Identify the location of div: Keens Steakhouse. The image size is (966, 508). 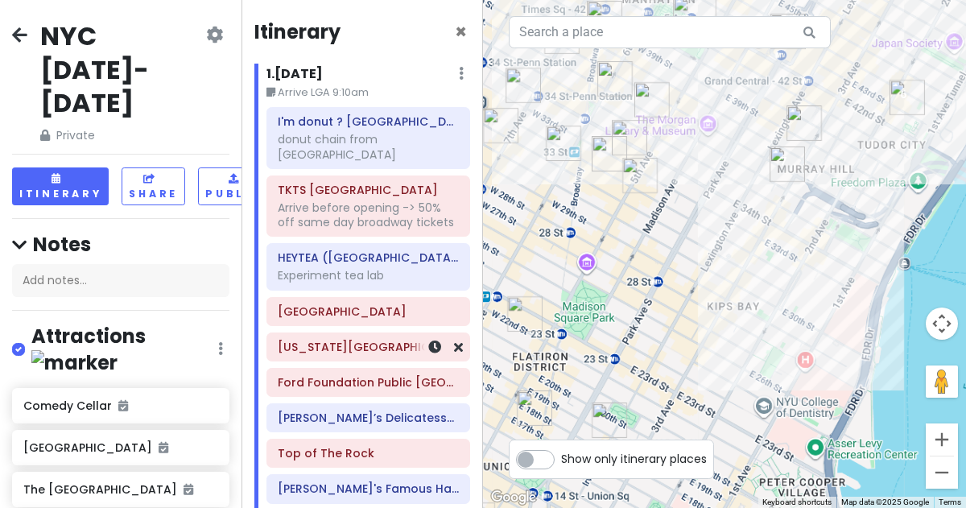
(615, 79).